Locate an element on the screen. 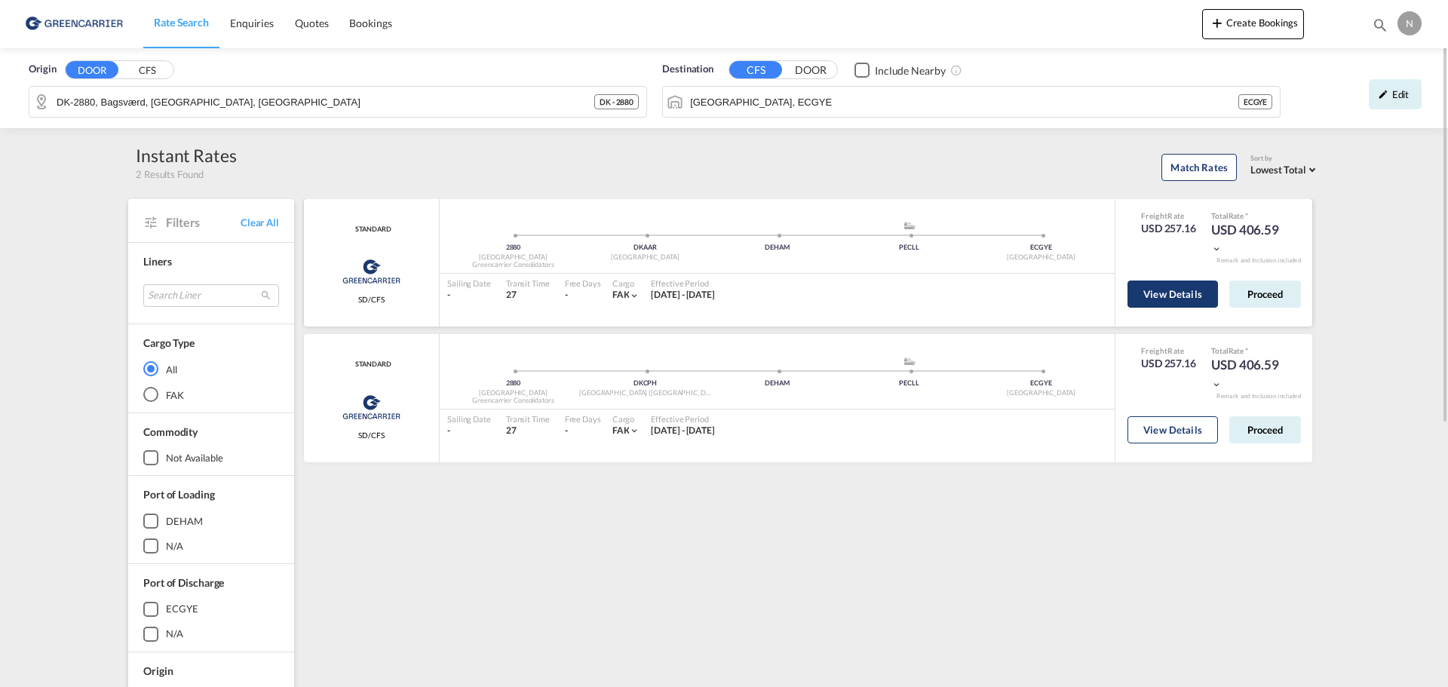  div: 27 is located at coordinates (528, 431).